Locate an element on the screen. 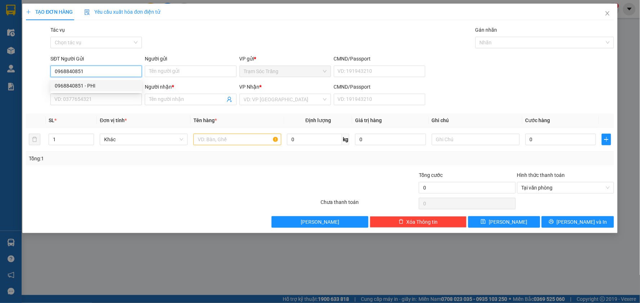 This screenshot has width=640, height=303. span: save is located at coordinates (483, 222).